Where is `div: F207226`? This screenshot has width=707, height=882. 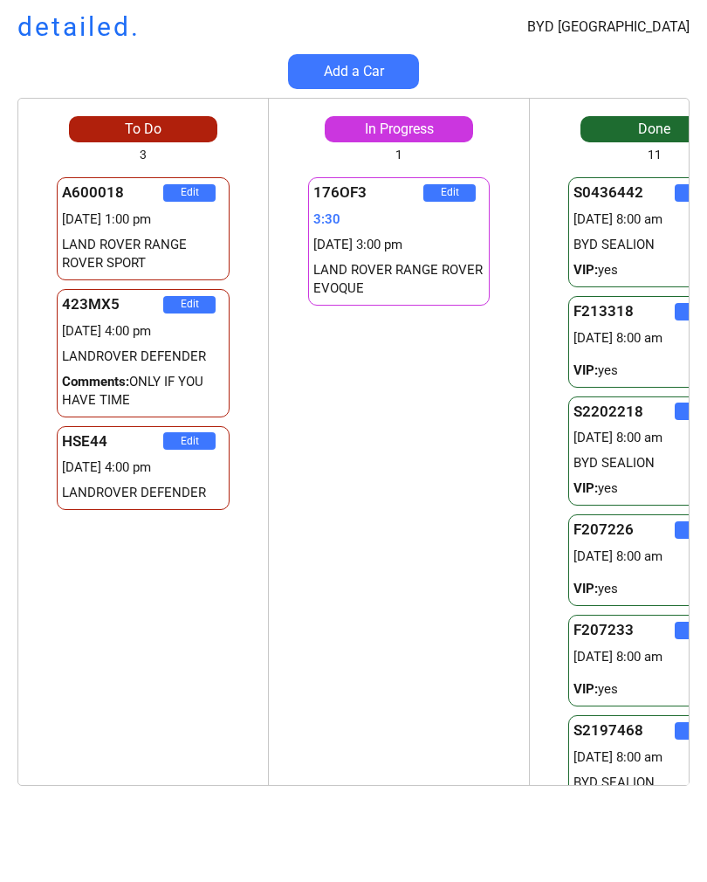 div: F207226 is located at coordinates (624, 530).